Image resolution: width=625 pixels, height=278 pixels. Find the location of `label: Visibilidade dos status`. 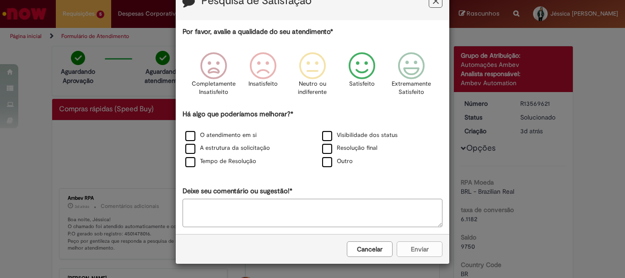

label: Visibilidade dos status is located at coordinates (360, 135).